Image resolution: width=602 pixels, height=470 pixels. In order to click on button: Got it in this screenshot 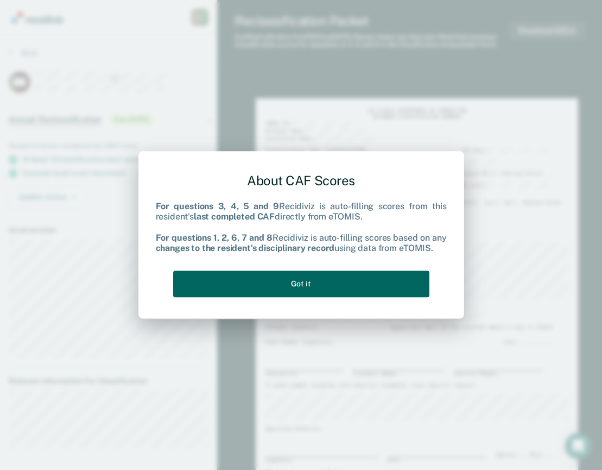, I will do `click(301, 283)`.